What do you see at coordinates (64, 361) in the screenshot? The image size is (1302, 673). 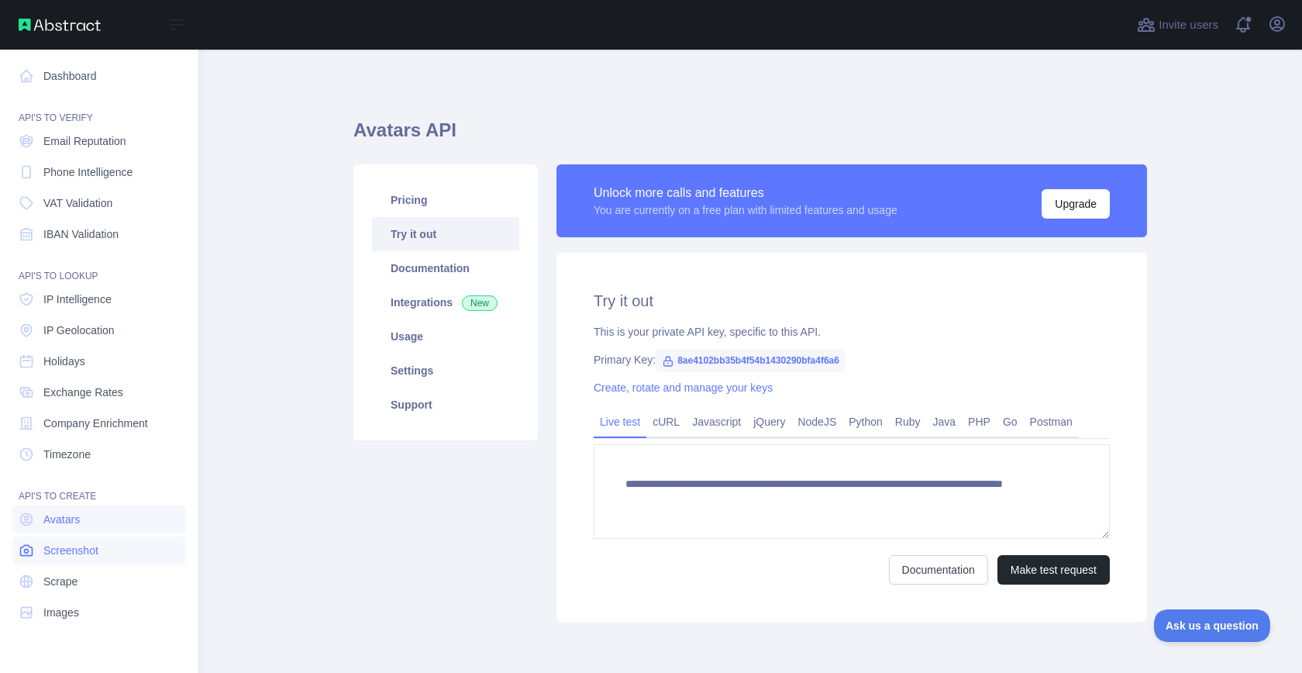 I see `span: Holidays` at bounding box center [64, 361].